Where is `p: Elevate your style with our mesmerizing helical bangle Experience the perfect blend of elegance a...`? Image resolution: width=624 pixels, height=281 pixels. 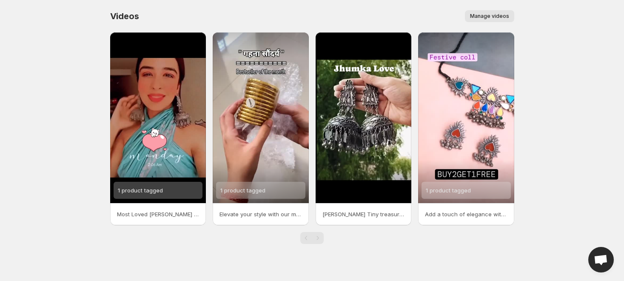 p: Elevate your style with our mesmerizing helical bangle Experience the perfect blend of elegance a... is located at coordinates (261, 214).